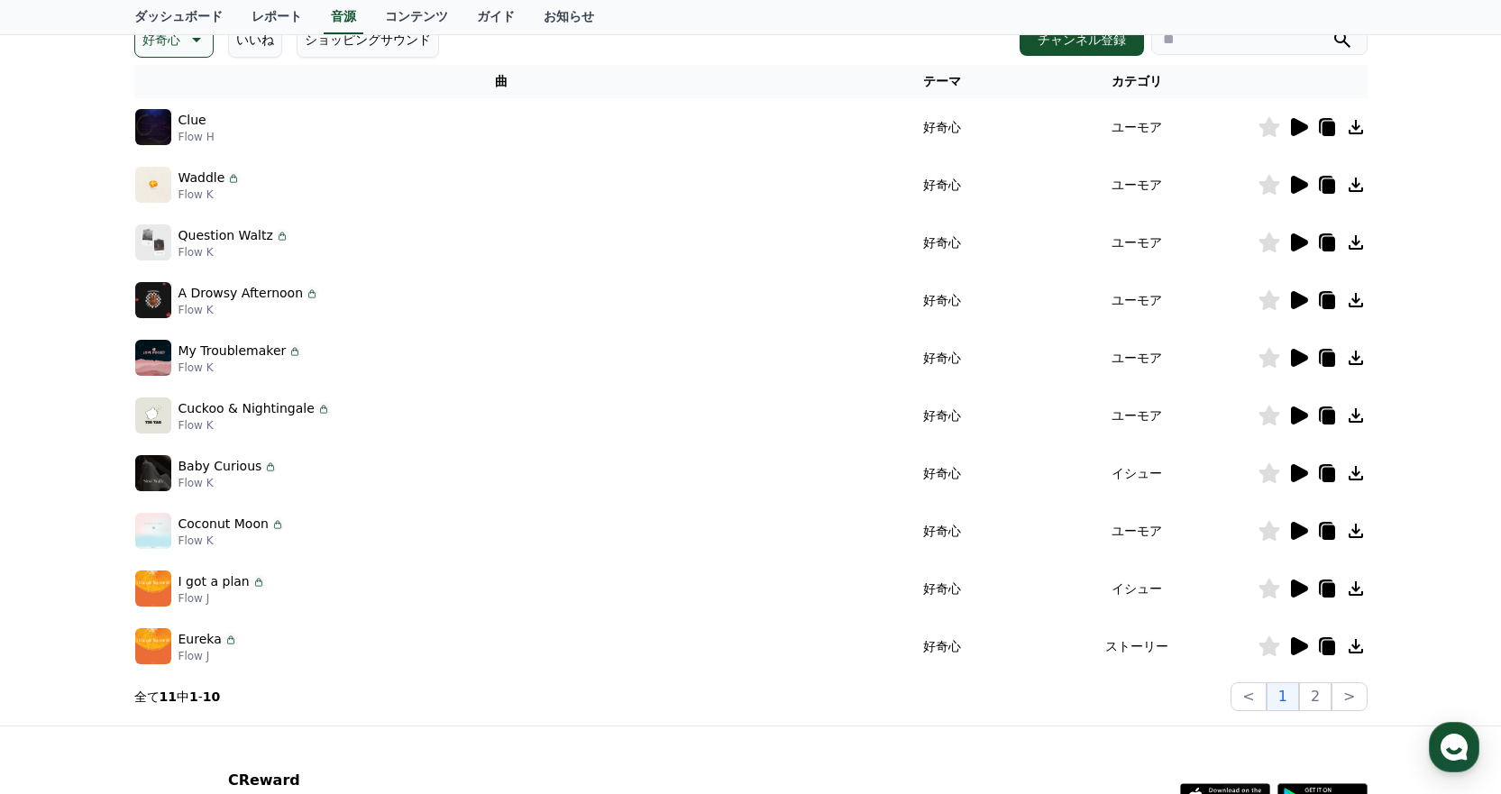 This screenshot has width=1501, height=794. I want to click on th: 曲, so click(501, 81).